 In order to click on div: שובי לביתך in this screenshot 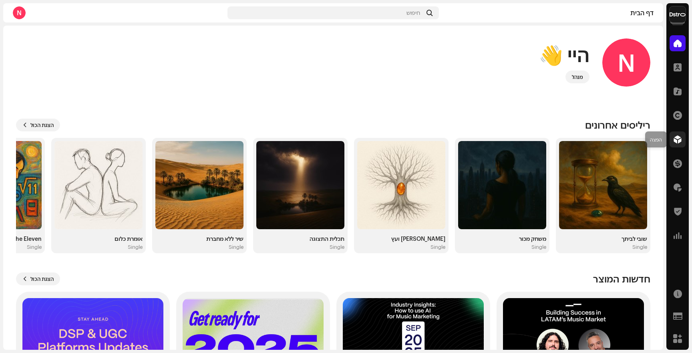, I will do `click(603, 239)`.